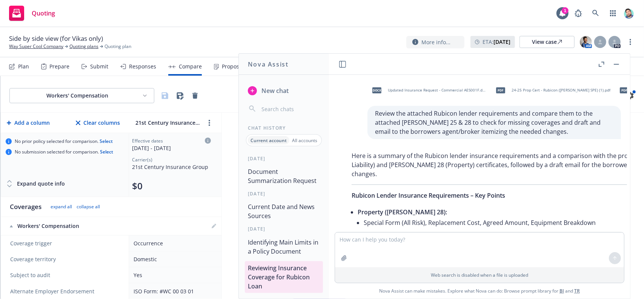 Image resolution: width=644 pixels, height=299 pixels. What do you see at coordinates (23, 66) in the screenshot?
I see `div: Plan` at bounding box center [23, 66].